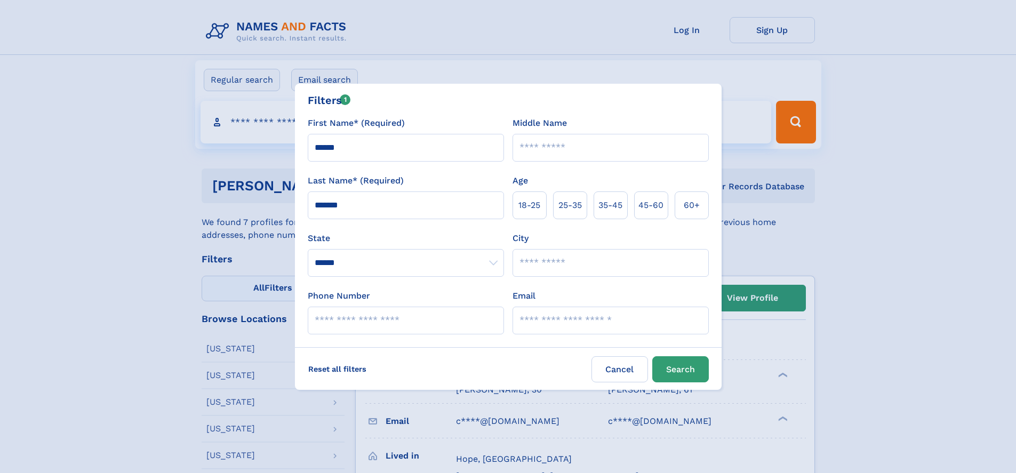 This screenshot has height=473, width=1016. Describe the element at coordinates (620, 369) in the screenshot. I see `label: Cancel` at that location.